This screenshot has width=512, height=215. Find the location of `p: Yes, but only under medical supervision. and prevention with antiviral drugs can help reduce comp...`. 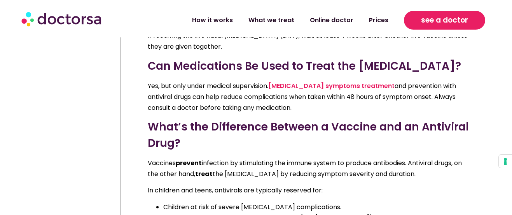

p: Yes, but only under medical supervision. and prevention with antiviral drugs can help reduce comp... is located at coordinates (311, 97).